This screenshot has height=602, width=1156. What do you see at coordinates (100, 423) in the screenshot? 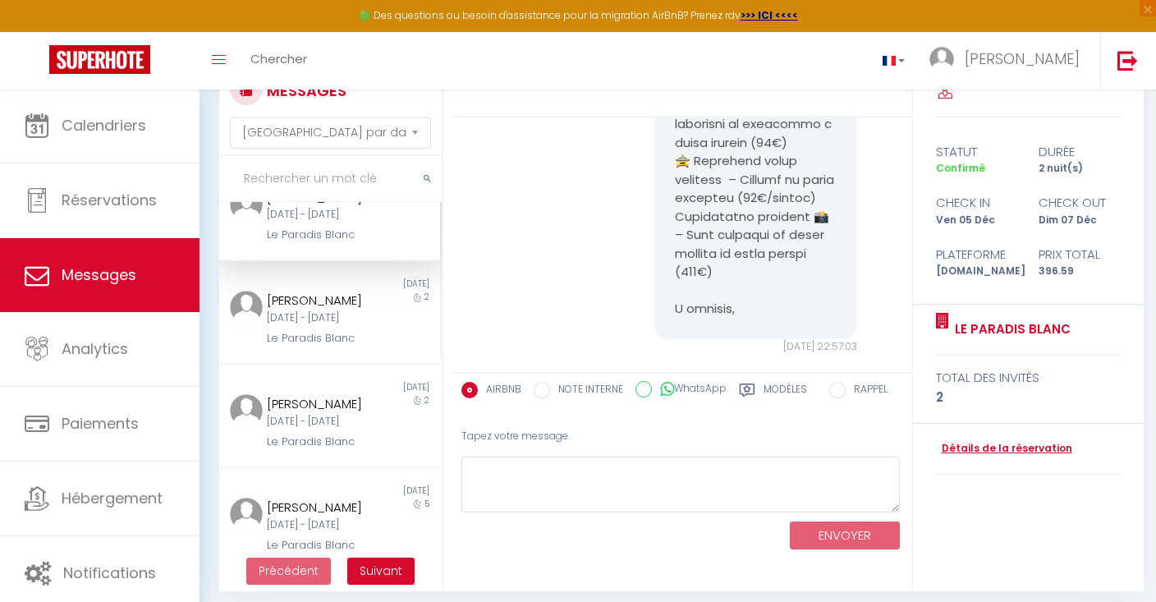
I see `span: Paiements` at bounding box center [100, 423].